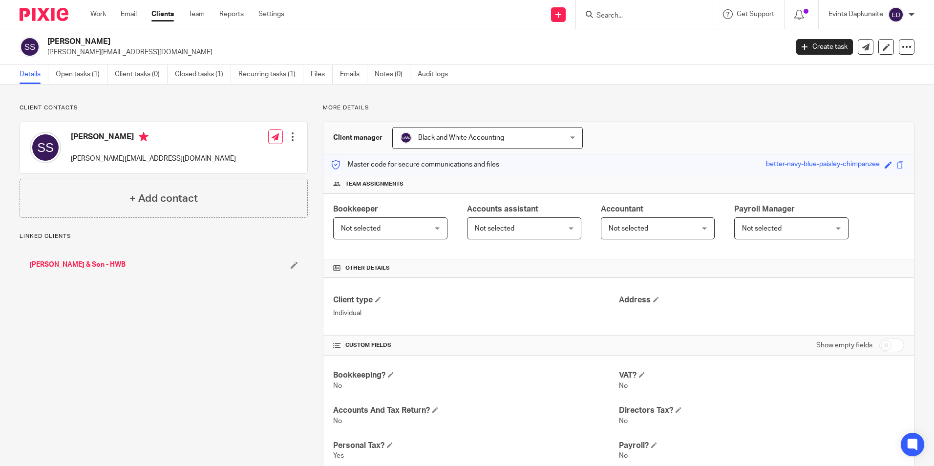 This screenshot has height=466, width=934. Describe the element at coordinates (144, 137) in the screenshot. I see `i: Primary` at that location.